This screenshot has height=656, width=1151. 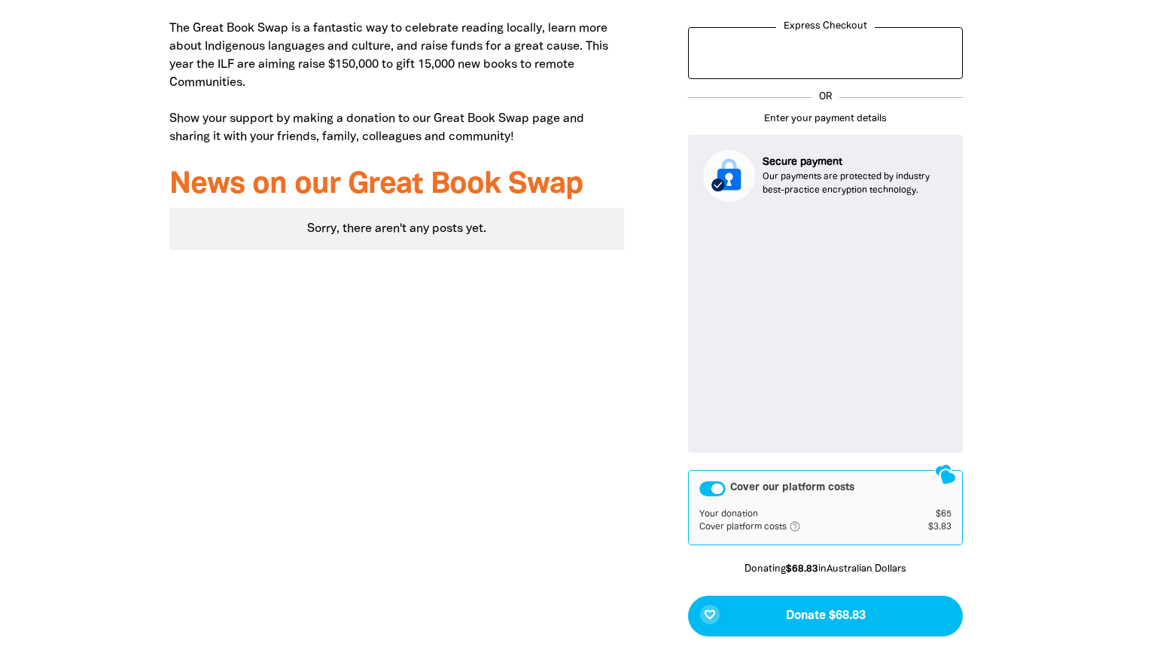 I want to click on h3: News on our Great Book Swap, so click(x=397, y=185).